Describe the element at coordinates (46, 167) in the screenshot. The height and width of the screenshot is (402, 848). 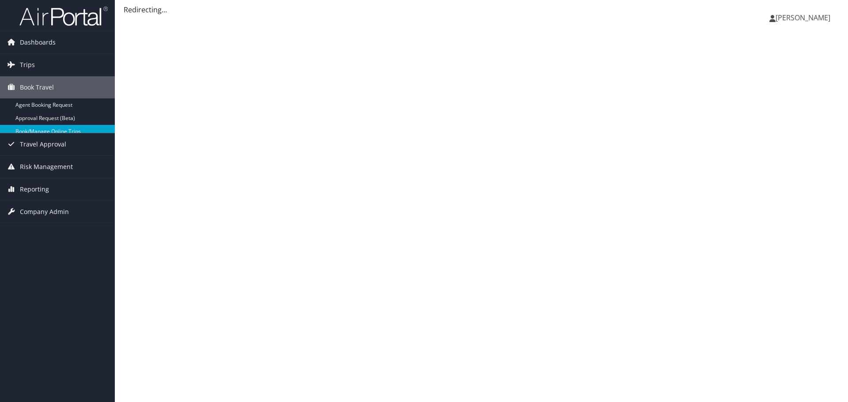
I see `span: Risk Management` at that location.